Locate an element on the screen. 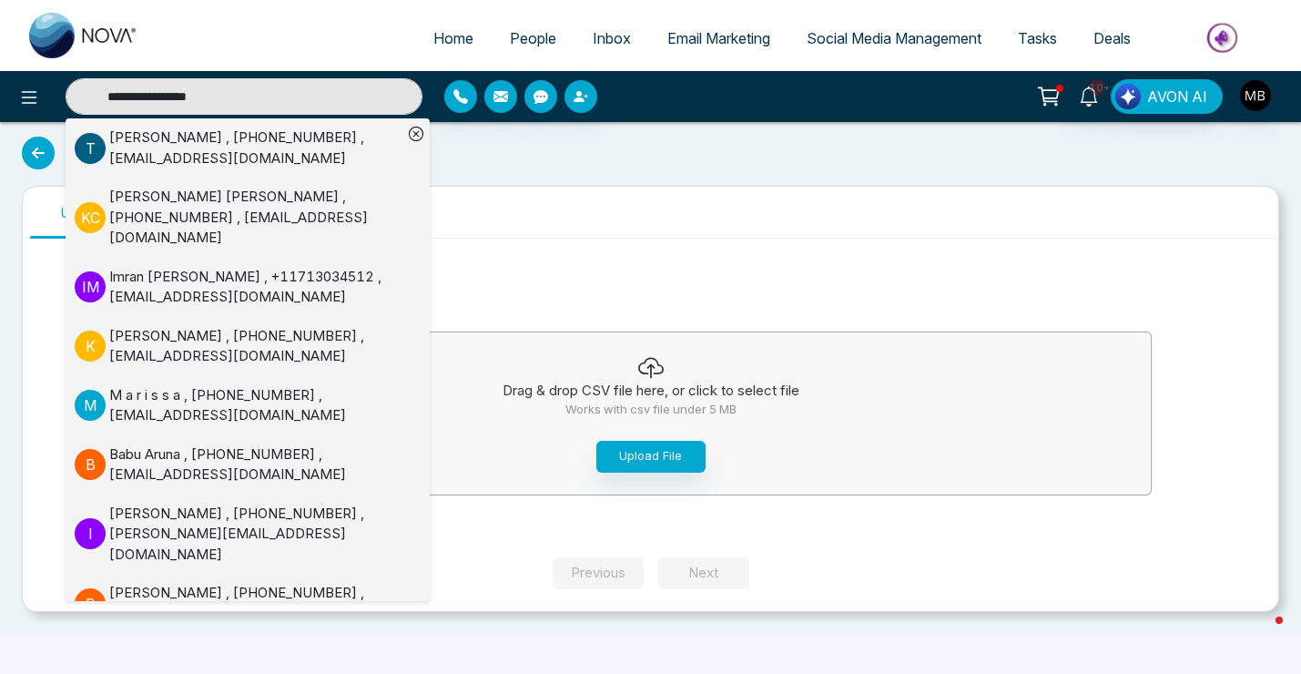 This screenshot has width=1301, height=674. button: AVON AI is located at coordinates (1166, 97).